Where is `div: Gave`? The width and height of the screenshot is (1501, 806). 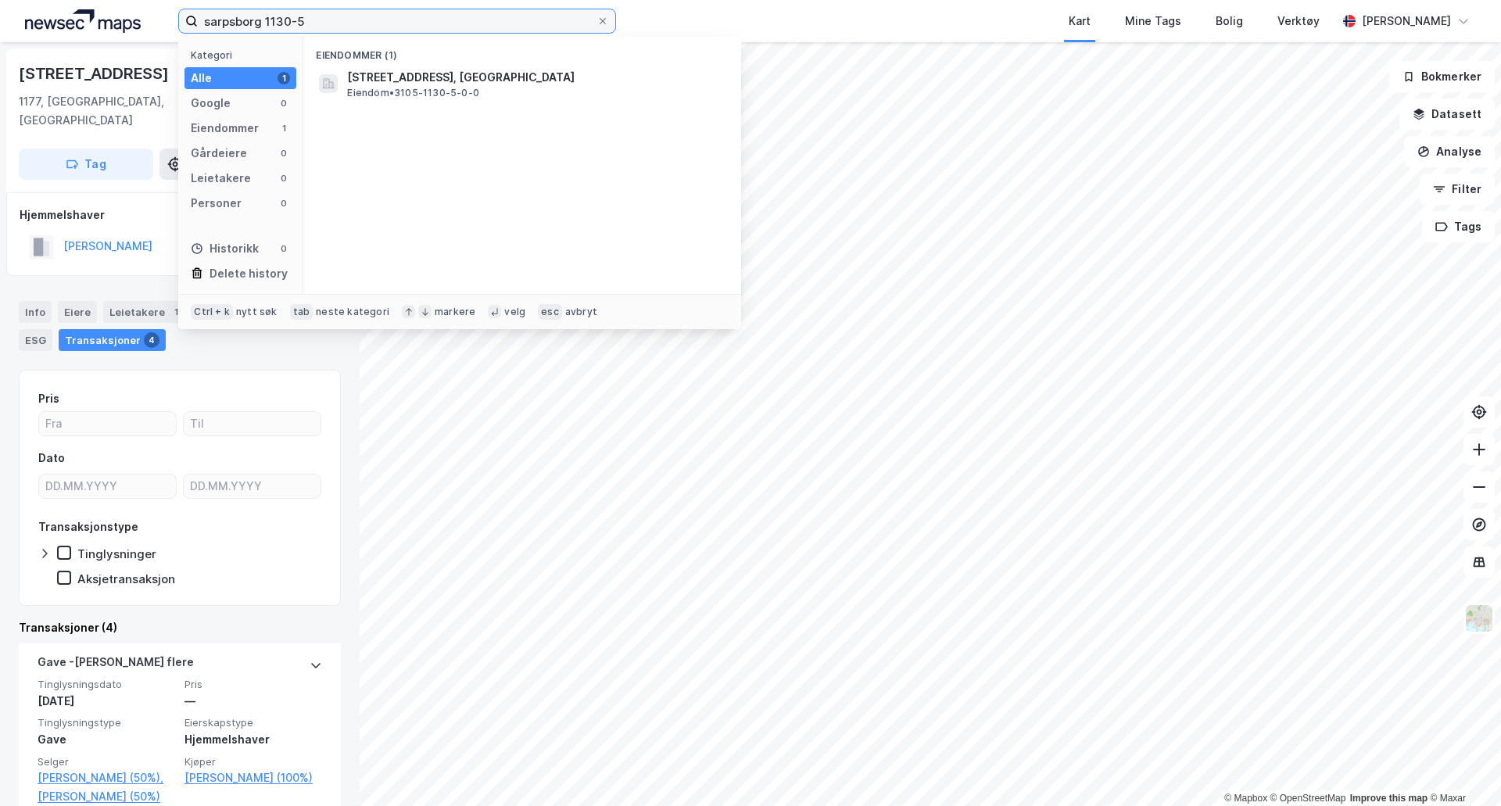 div: Gave is located at coordinates (106, 740).